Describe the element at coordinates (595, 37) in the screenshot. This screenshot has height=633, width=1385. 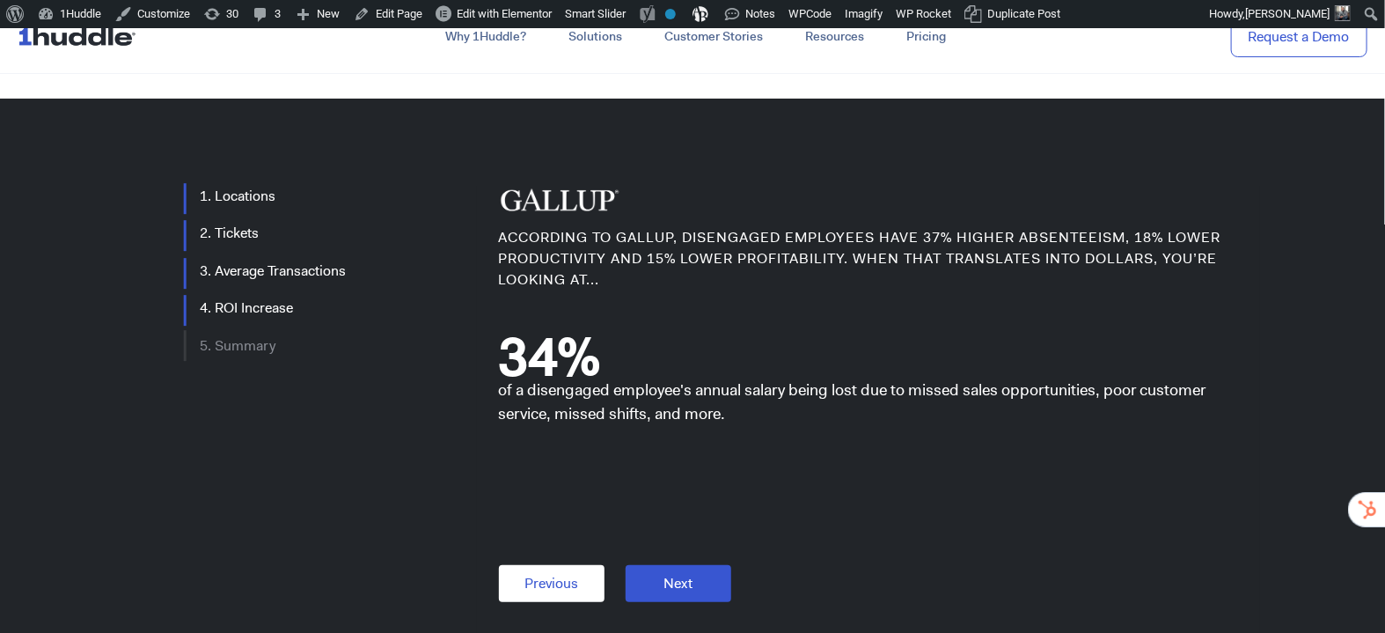
I see `a: Solutions` at that location.